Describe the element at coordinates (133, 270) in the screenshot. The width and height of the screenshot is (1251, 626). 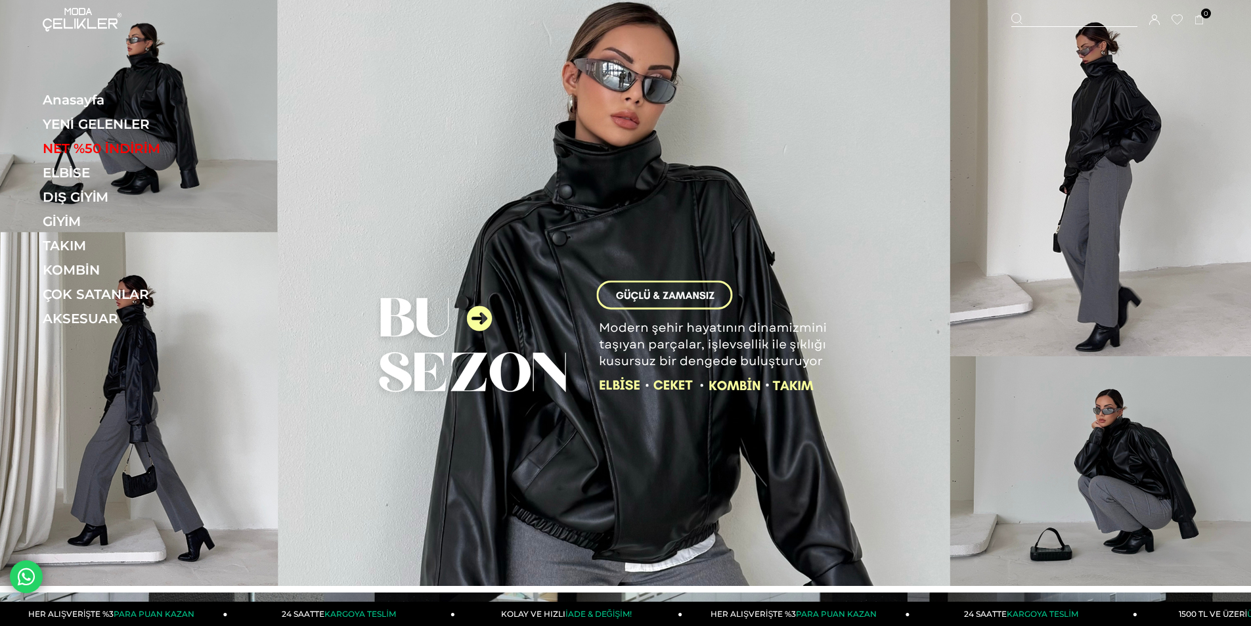
I see `a: KOMBİN` at that location.